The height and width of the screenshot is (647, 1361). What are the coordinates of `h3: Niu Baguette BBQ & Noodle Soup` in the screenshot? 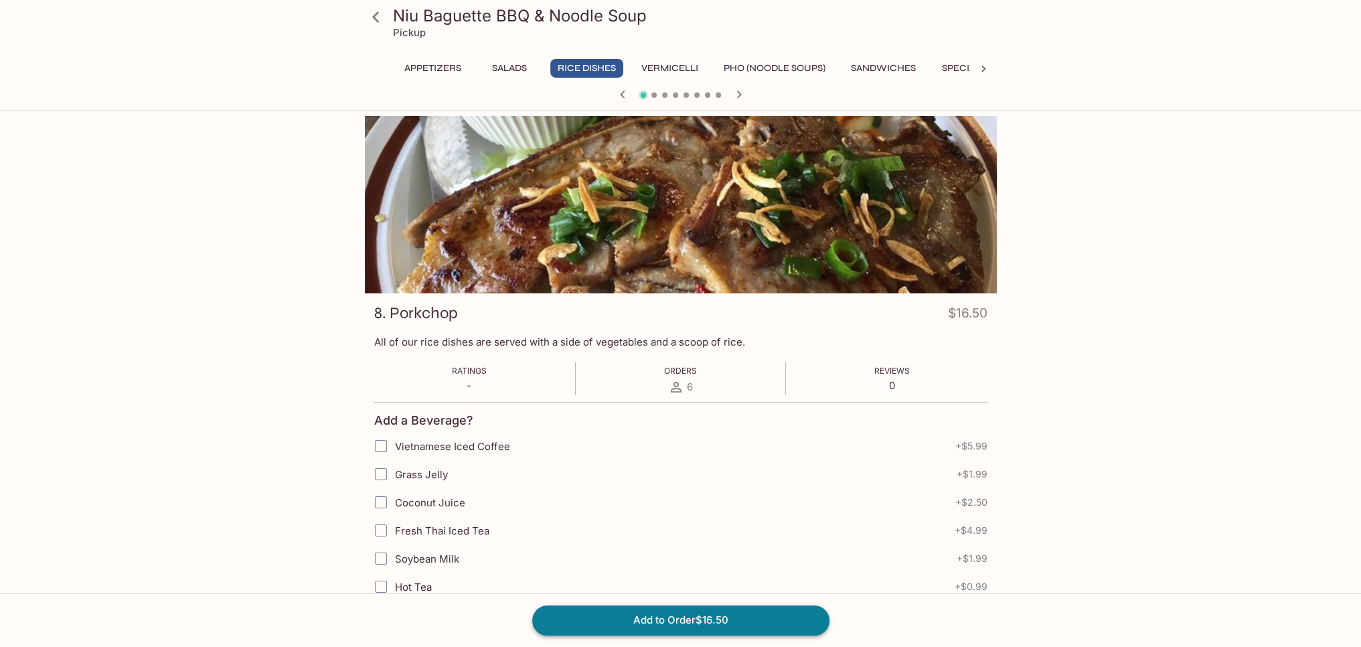 It's located at (692, 15).